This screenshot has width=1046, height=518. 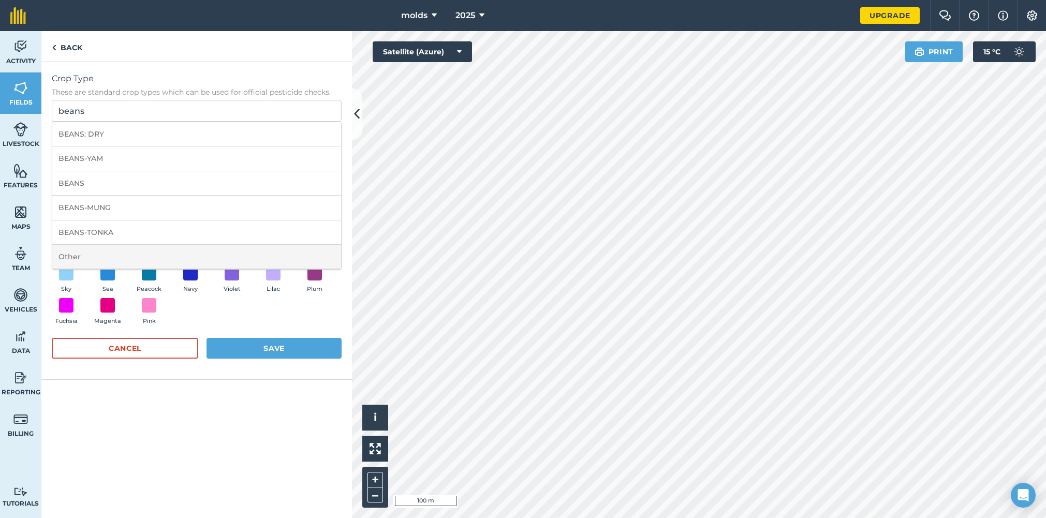 What do you see at coordinates (190, 280) in the screenshot?
I see `button: Navy` at bounding box center [190, 280].